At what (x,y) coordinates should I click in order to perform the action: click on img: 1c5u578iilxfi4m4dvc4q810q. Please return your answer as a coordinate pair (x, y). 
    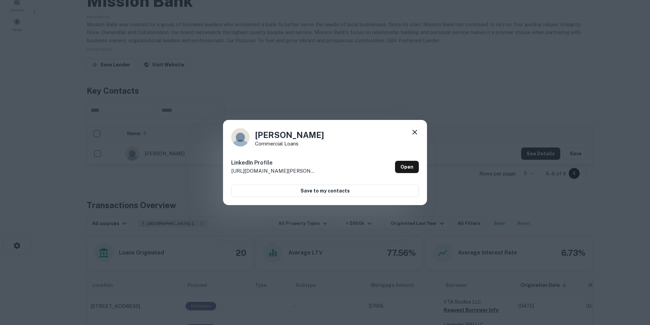
    Looking at the image, I should click on (240, 137).